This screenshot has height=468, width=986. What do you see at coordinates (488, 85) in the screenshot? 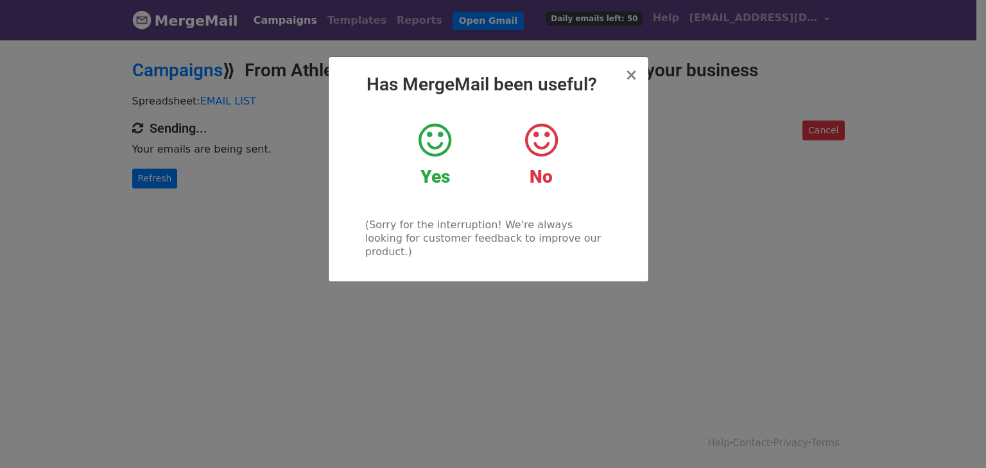
I see `h2: Has MergeMail been useful?` at bounding box center [488, 85].